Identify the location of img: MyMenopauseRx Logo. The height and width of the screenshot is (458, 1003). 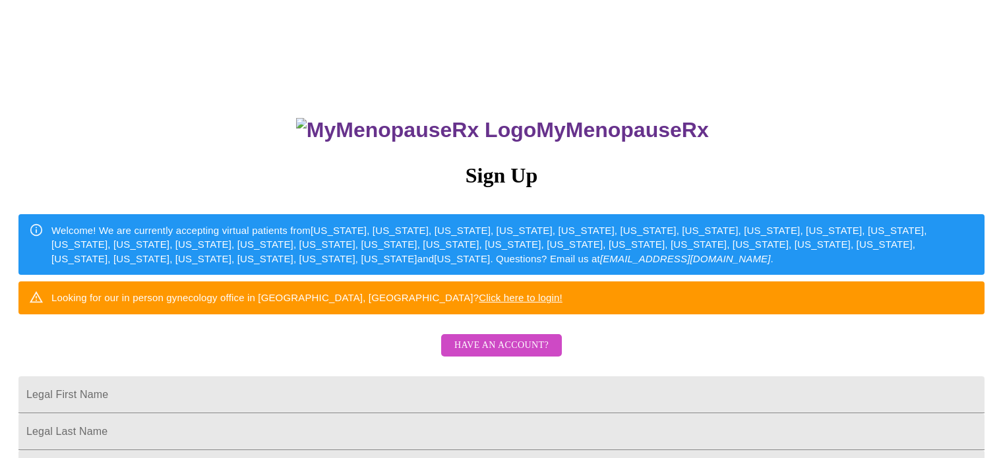
(416, 130).